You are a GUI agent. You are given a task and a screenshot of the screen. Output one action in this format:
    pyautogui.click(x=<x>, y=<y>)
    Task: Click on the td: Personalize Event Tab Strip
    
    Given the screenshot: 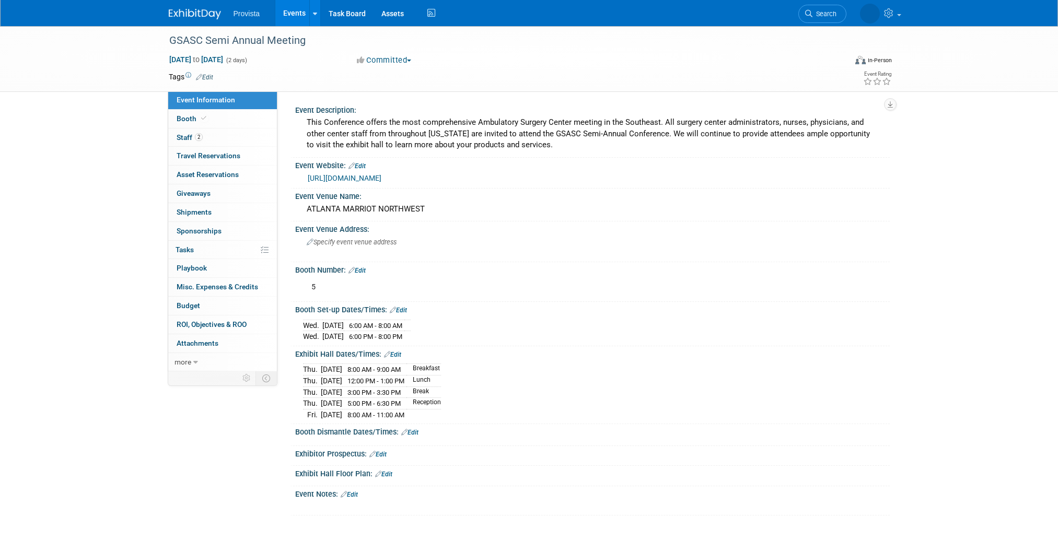 What is the action you would take?
    pyautogui.click(x=247, y=378)
    